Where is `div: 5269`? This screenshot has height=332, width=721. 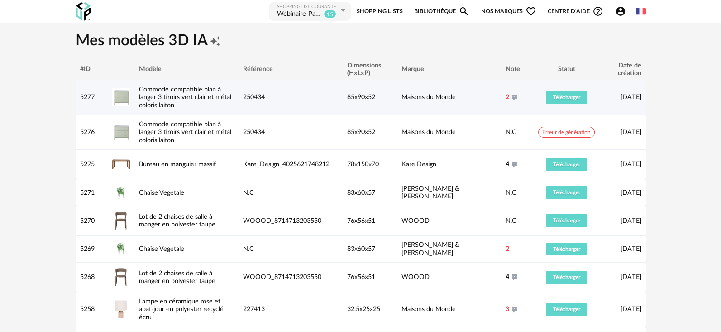
div: 5269 is located at coordinates (91, 248).